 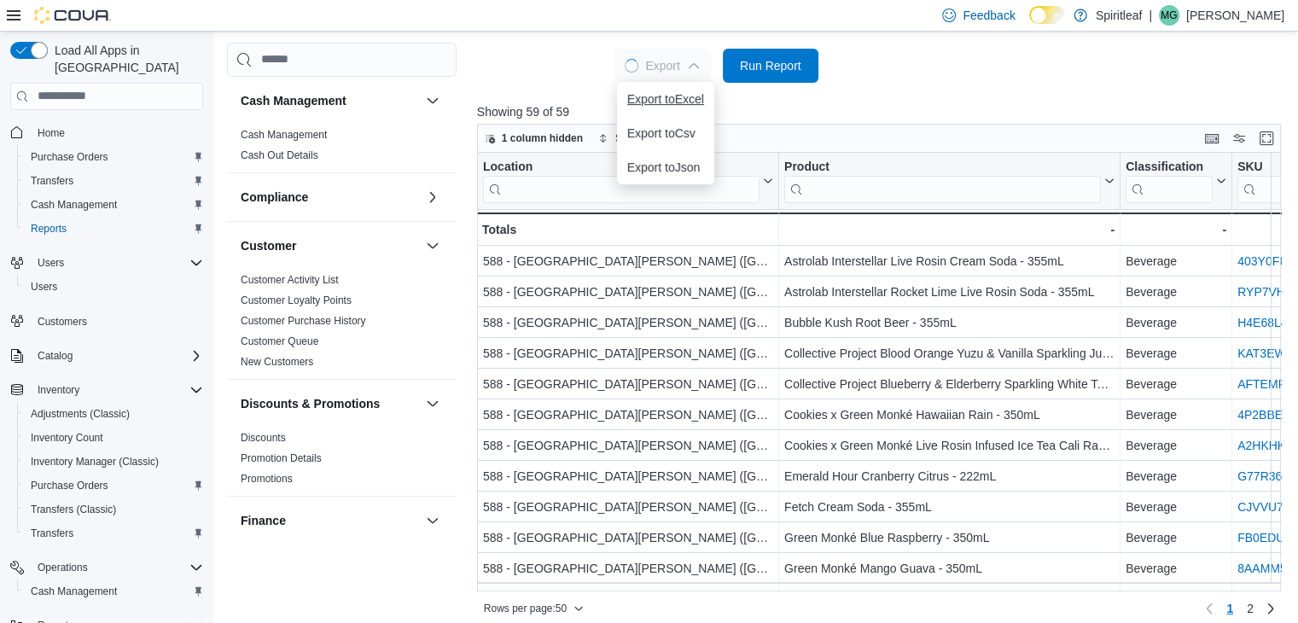 What do you see at coordinates (1267, 507) in the screenshot?
I see `a: CJVVU7JE` at bounding box center [1267, 507].